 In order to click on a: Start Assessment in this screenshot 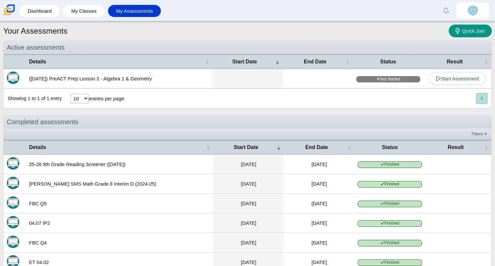, I will do `click(457, 78)`.